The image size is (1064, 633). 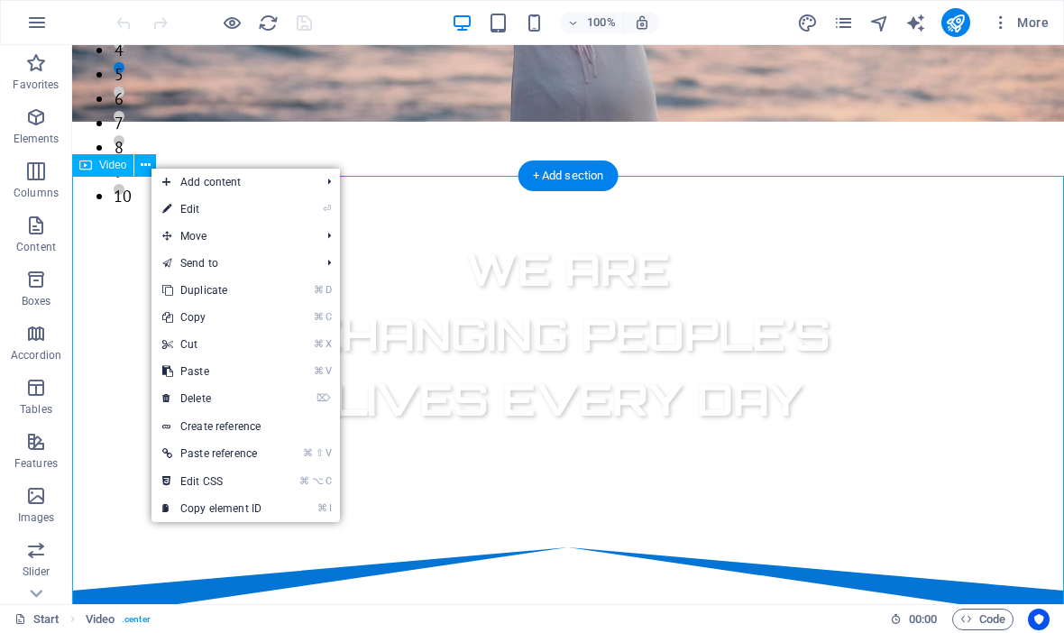 I want to click on button: Click here to leave preview mode and continue editing, so click(x=232, y=23).